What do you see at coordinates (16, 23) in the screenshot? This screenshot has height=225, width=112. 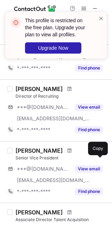 I see `img: error` at bounding box center [16, 23].